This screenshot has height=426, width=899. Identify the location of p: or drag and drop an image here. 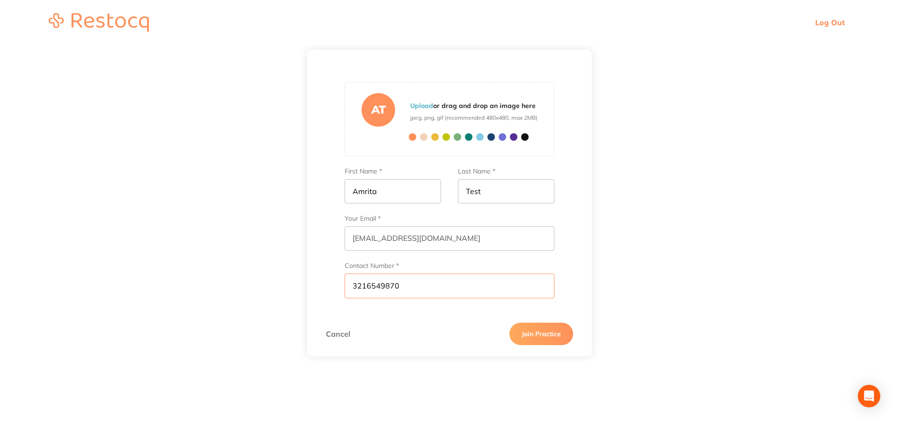
(474, 106).